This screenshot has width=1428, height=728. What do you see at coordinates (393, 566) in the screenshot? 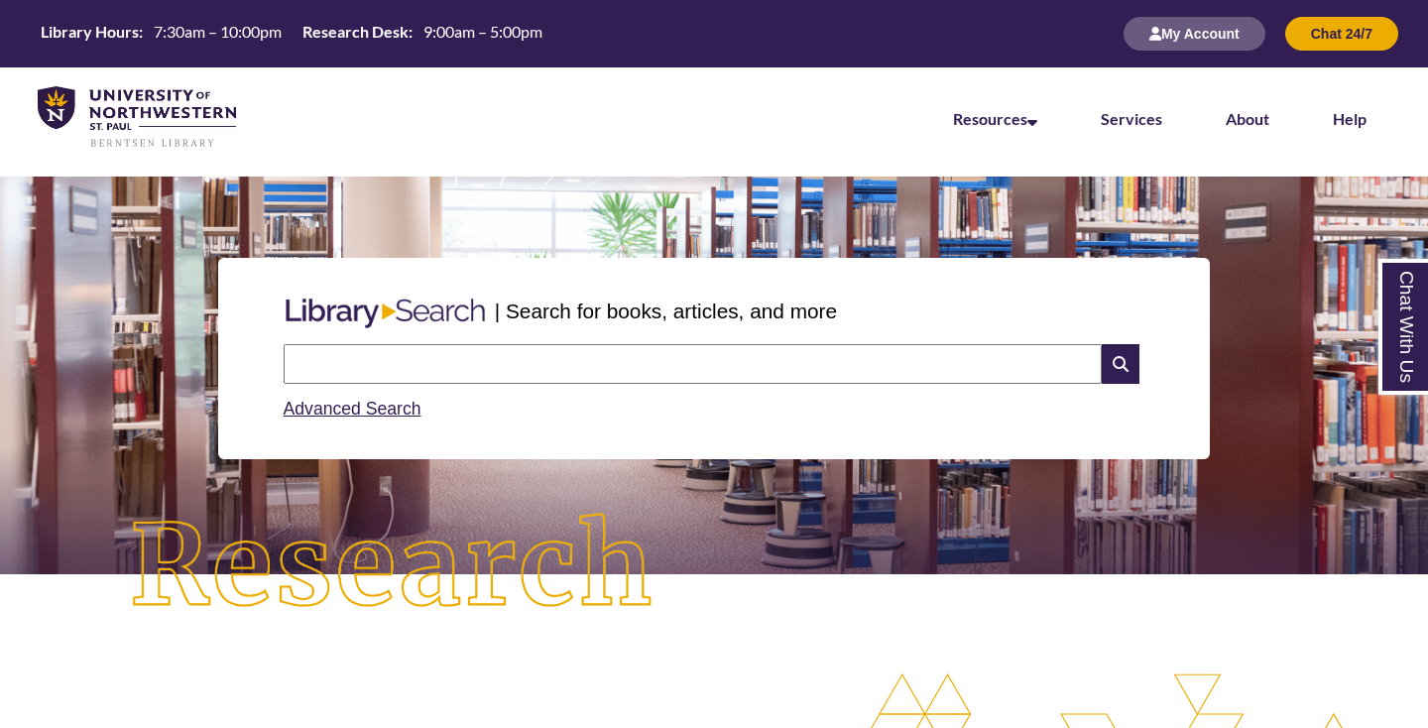
I see `img: Research` at bounding box center [393, 566].